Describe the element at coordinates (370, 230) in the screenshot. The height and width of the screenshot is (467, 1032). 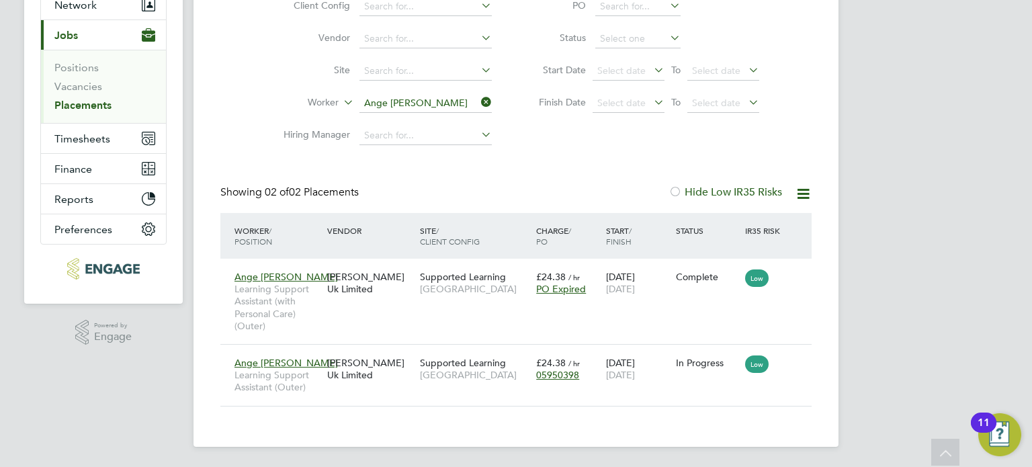
I see `div: Vendor` at that location.